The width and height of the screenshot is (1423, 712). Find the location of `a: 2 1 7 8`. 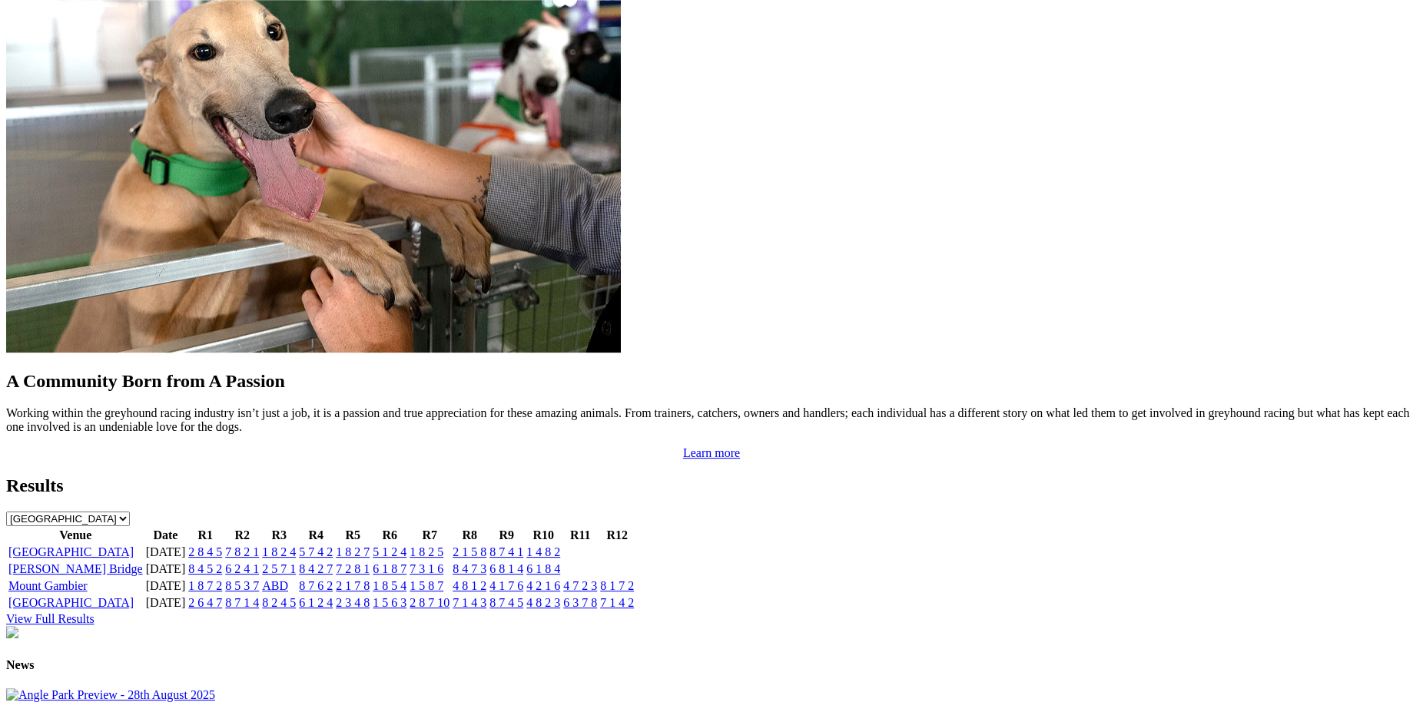

a: 2 1 7 8 is located at coordinates (353, 585).